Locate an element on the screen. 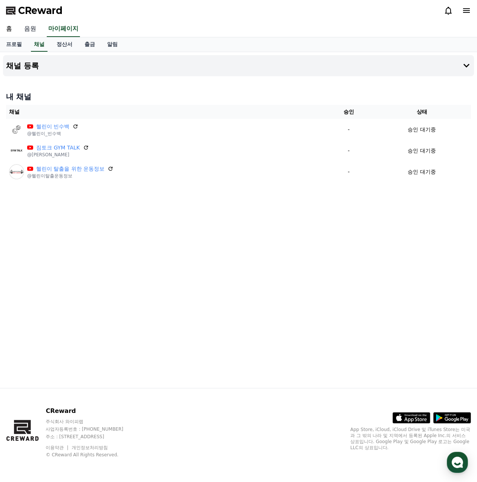 This screenshot has width=477, height=482. span: CReward is located at coordinates (40, 11).